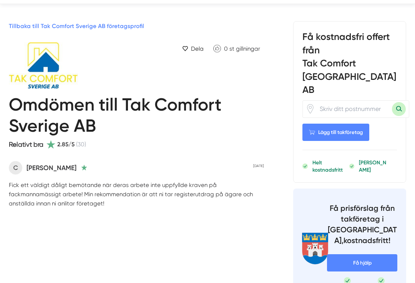 The width and height of the screenshot is (415, 283). Describe the element at coordinates (51, 66) in the screenshot. I see `img: Logotyp Tak Comfort Sverige AB` at that location.